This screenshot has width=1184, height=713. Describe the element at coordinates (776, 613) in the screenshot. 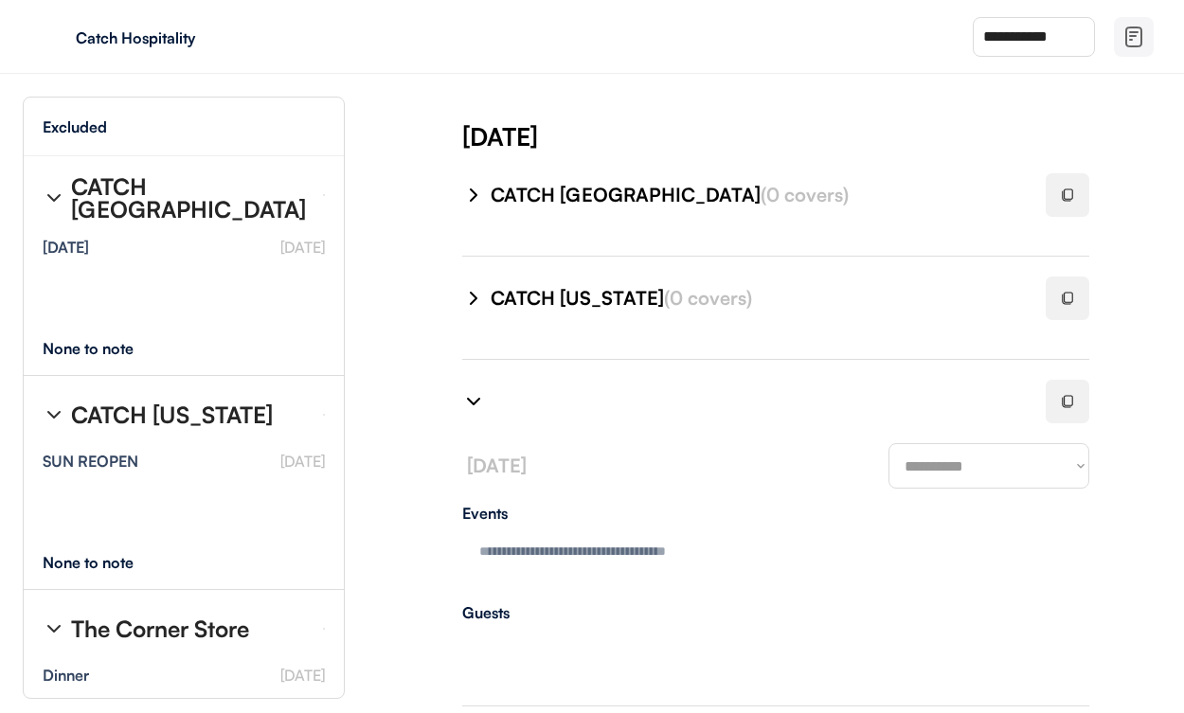

I see `div: Guests` at that location.